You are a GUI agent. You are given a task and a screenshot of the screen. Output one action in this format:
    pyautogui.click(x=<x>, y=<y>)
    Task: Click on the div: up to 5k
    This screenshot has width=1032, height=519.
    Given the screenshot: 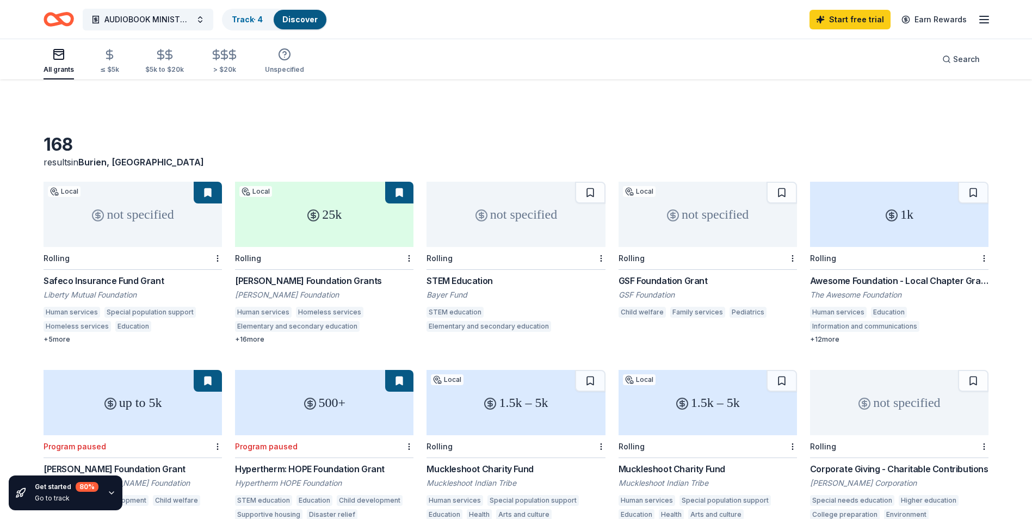 What is the action you would take?
    pyautogui.click(x=133, y=403)
    